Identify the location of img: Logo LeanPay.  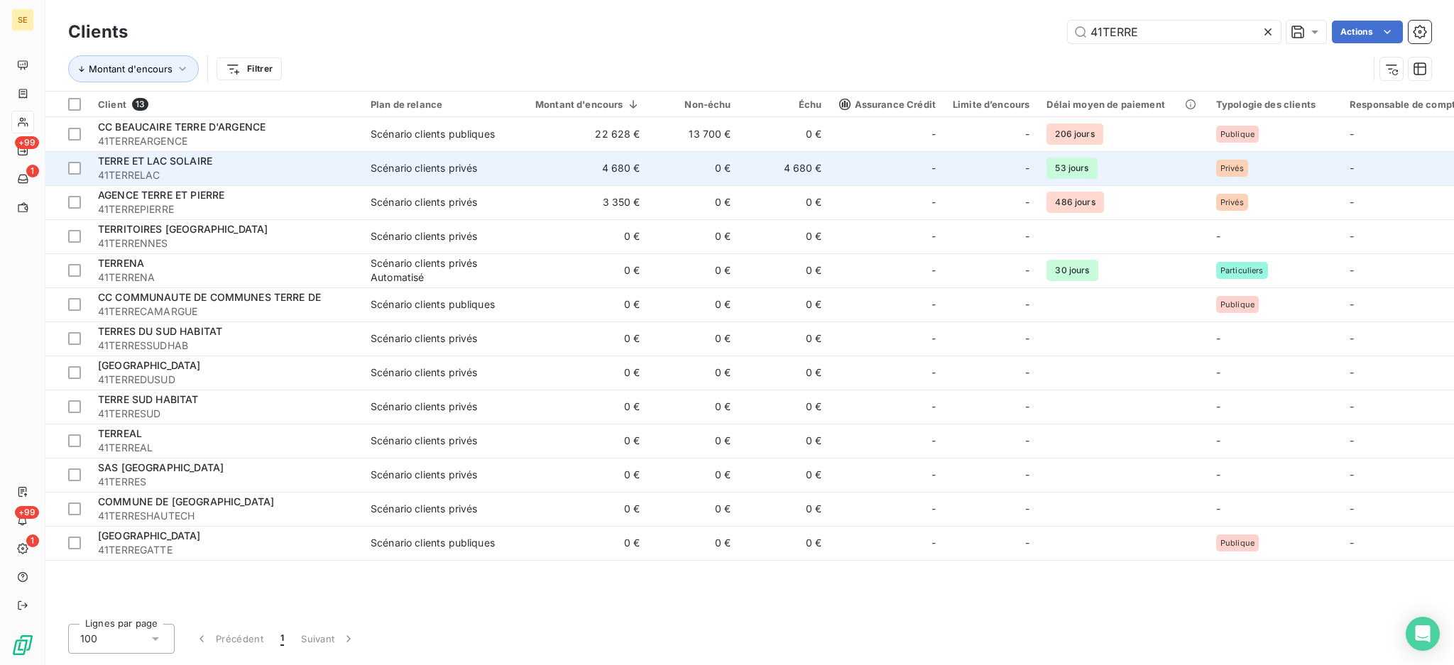
(23, 645).